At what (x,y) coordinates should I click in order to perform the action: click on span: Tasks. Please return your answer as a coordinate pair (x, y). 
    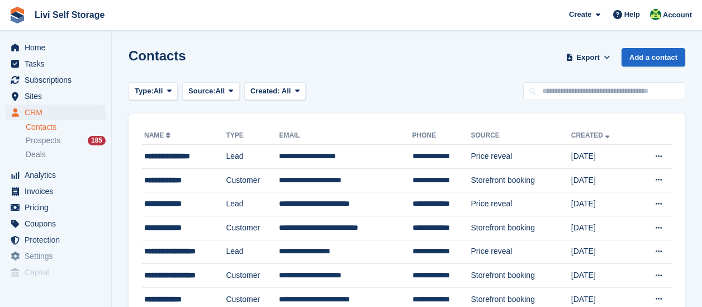
    Looking at the image, I should click on (58, 64).